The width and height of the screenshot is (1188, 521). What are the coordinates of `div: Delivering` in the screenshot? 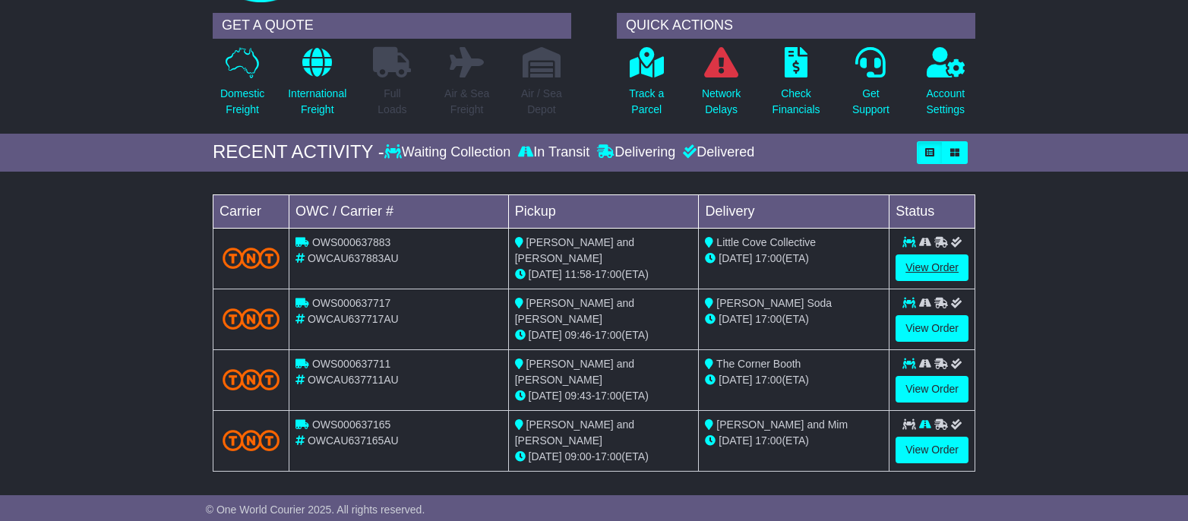 It's located at (636, 153).